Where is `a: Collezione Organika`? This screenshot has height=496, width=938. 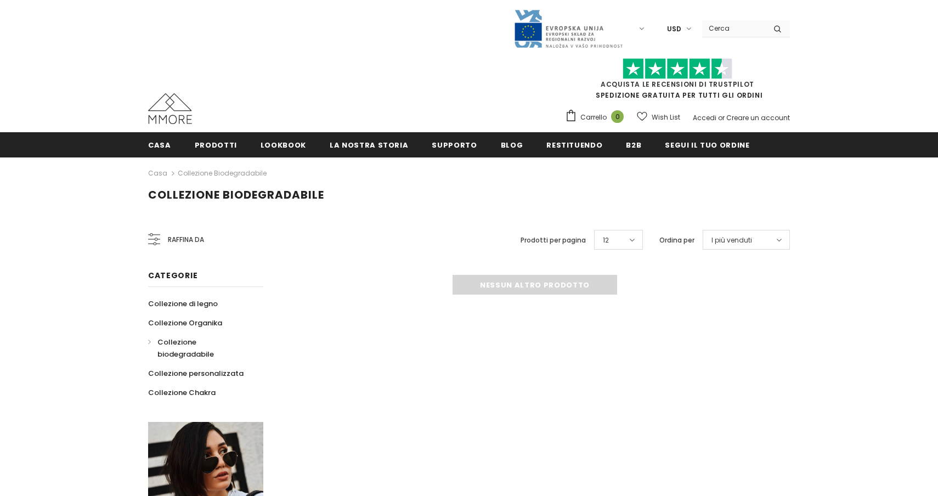
a: Collezione Organika is located at coordinates (185, 323).